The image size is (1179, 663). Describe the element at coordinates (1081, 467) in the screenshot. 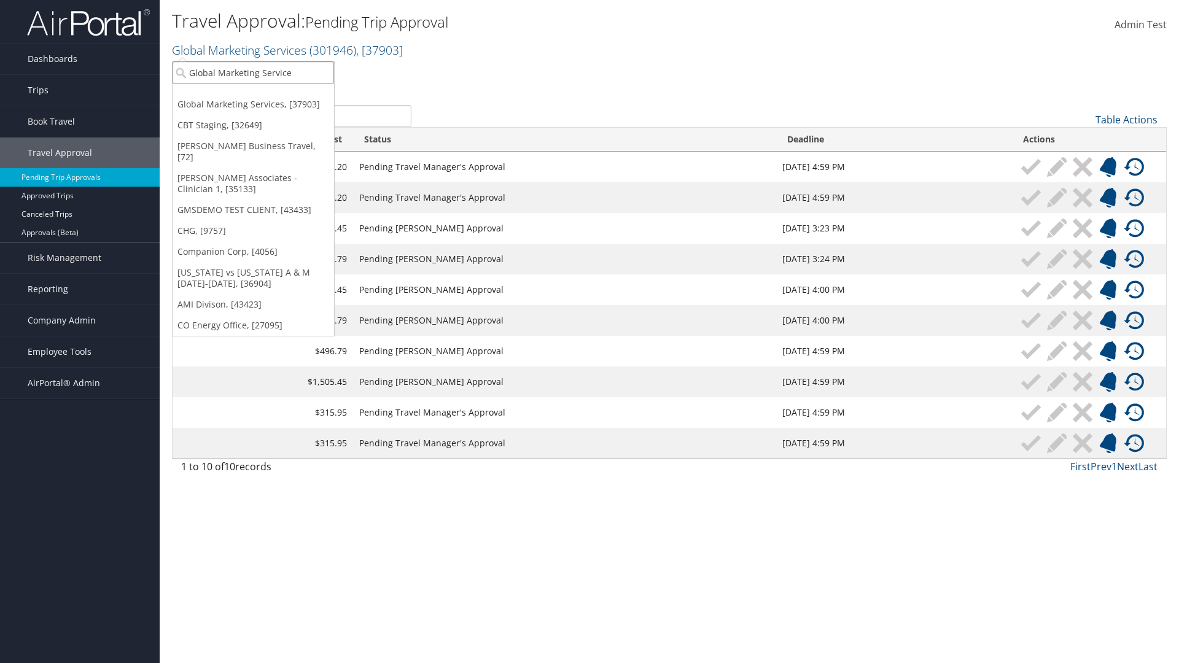

I see `a: First` at that location.